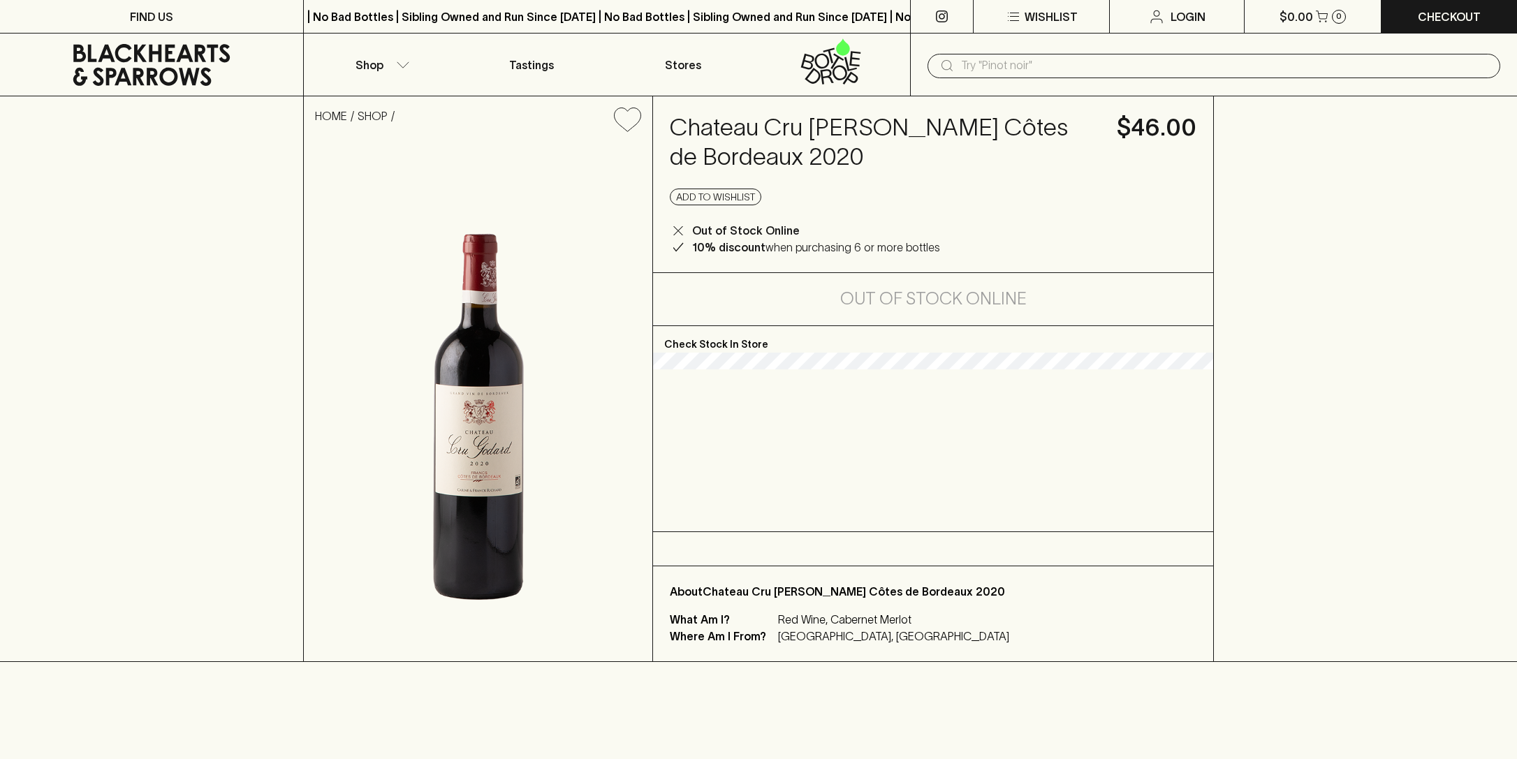 The image size is (1517, 759). What do you see at coordinates (532, 65) in the screenshot?
I see `p: Tastings` at bounding box center [532, 65].